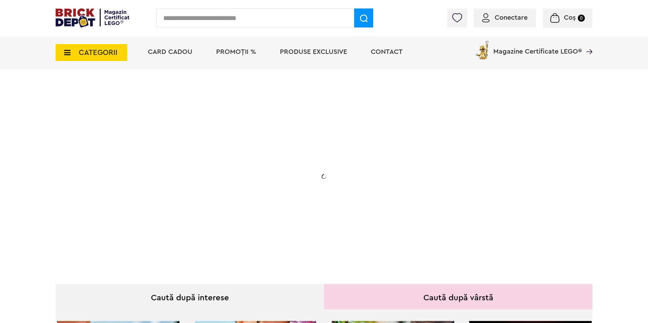  What do you see at coordinates (458, 297) in the screenshot?
I see `div: Caută după vârstă` at bounding box center [458, 297].